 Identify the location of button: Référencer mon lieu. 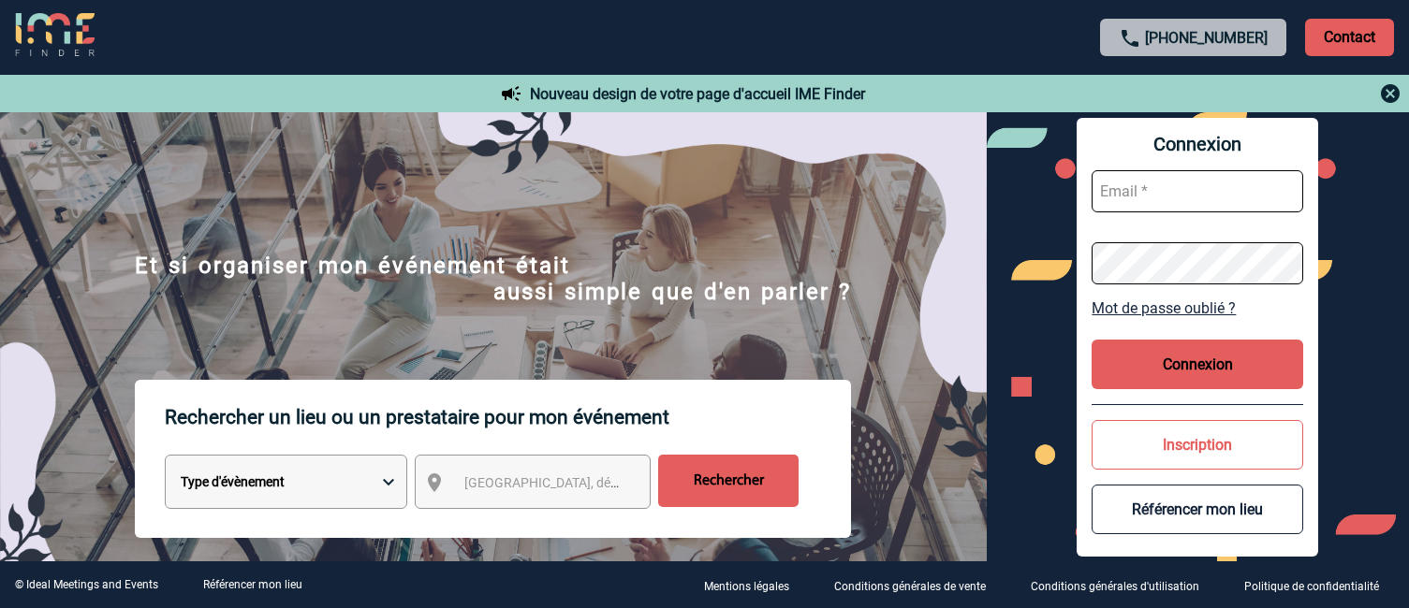
(1197, 509).